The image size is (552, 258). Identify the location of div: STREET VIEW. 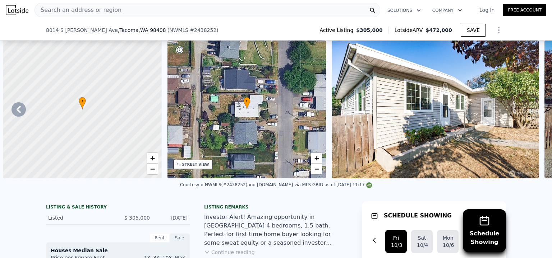
(195, 165).